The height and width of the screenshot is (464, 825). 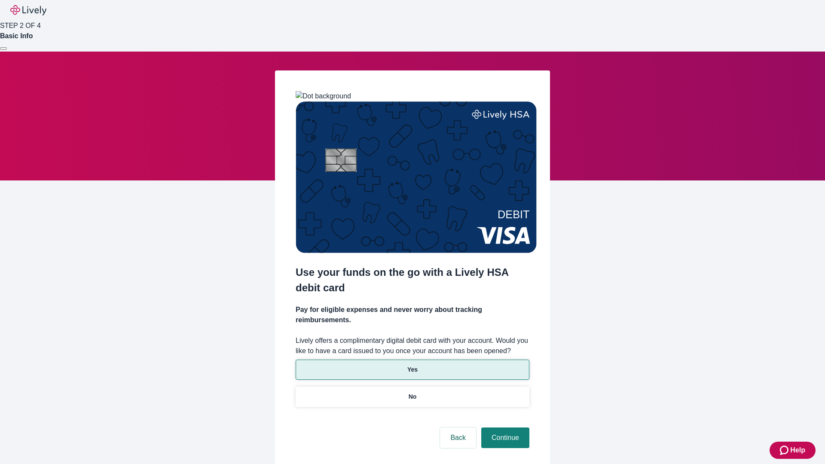 I want to click on img: Dot background, so click(x=323, y=96).